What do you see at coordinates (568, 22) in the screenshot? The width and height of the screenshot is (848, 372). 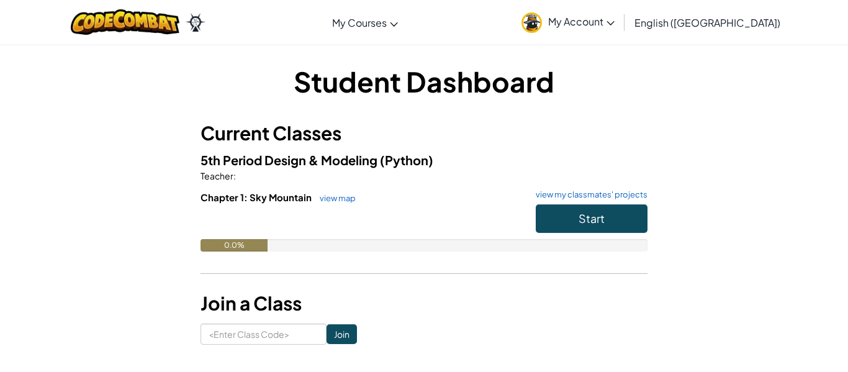 I see `a: My Account` at bounding box center [568, 22].